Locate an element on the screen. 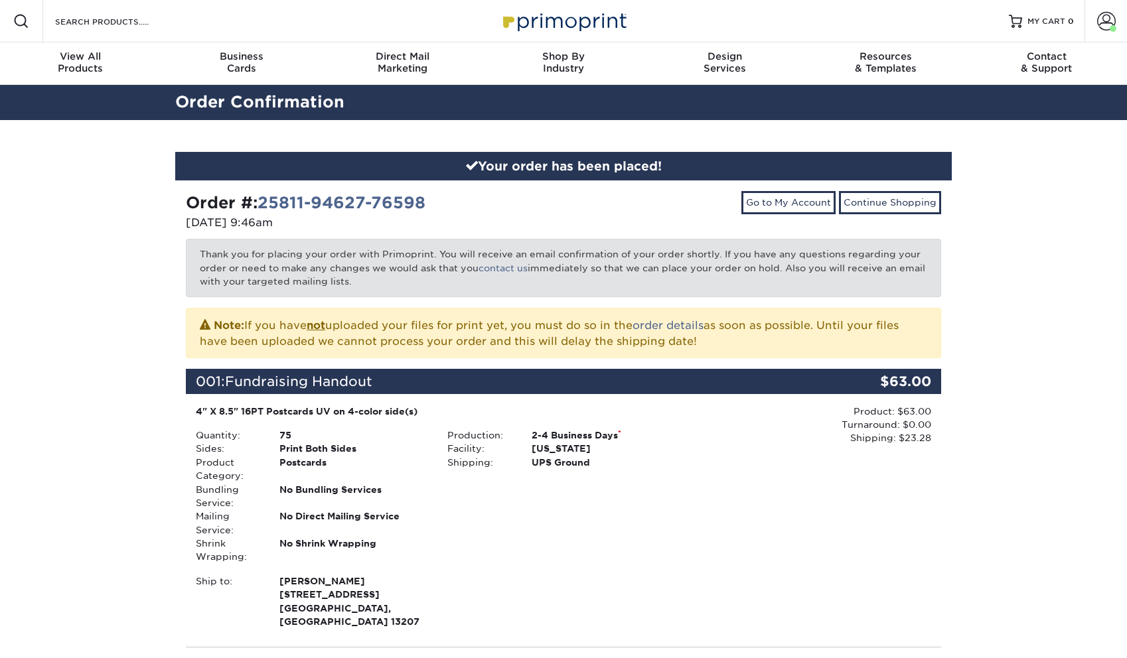 This screenshot has width=1127, height=658. a: Continue Shopping is located at coordinates (890, 202).